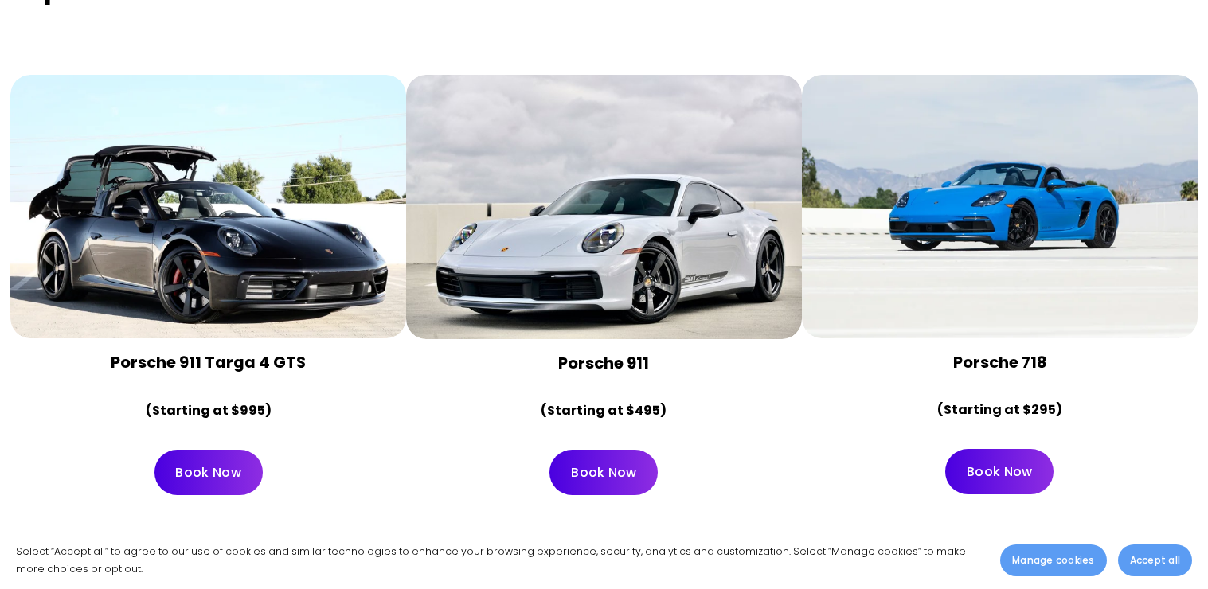  Describe the element at coordinates (500, 561) in the screenshot. I see `p: Select “Accept all” to agree to our use of cookies and similar technologies to enhance your brows...` at that location.